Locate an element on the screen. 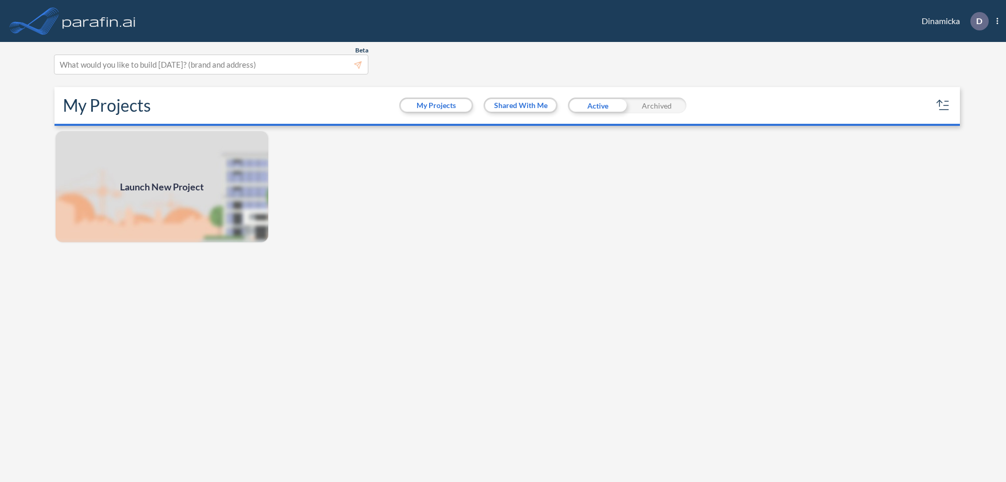  div: Active is located at coordinates (597, 105).